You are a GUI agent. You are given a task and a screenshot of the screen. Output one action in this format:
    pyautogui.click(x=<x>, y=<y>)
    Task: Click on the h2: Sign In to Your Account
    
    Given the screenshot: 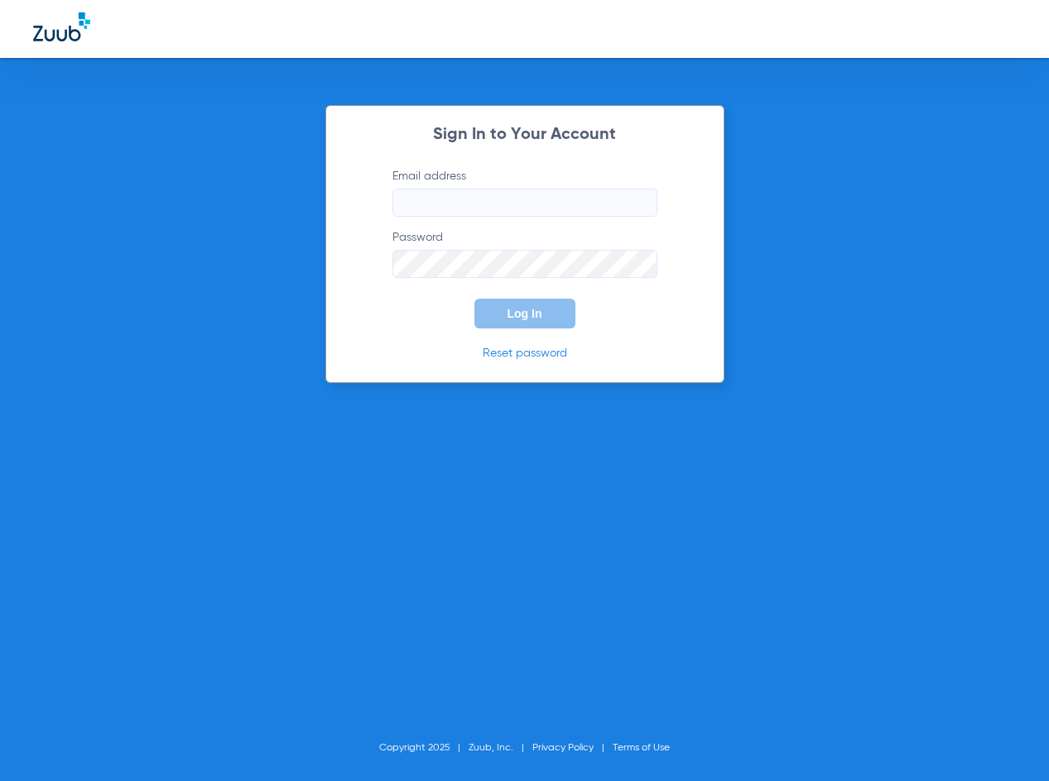 What is the action you would take?
    pyautogui.click(x=525, y=135)
    